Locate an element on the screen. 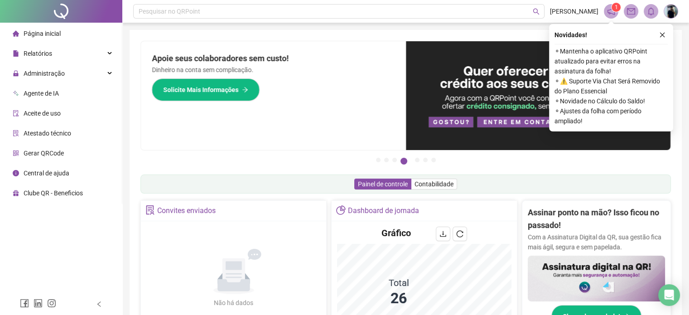  span: gift is located at coordinates (16, 193).